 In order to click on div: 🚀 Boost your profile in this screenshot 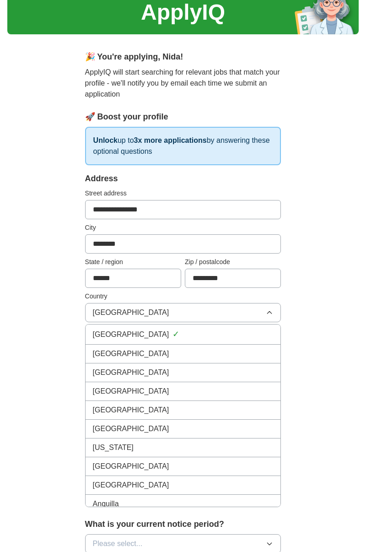, I will do `click(183, 117)`.